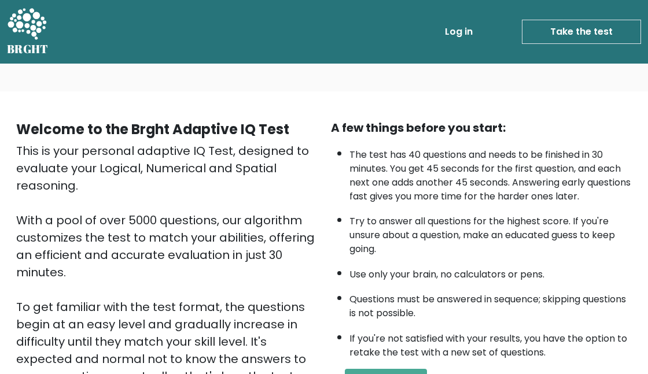 This screenshot has width=648, height=374. Describe the element at coordinates (491, 304) in the screenshot. I see `li: Questions must be answered in sequence; skipping questions is not possible.` at that location.